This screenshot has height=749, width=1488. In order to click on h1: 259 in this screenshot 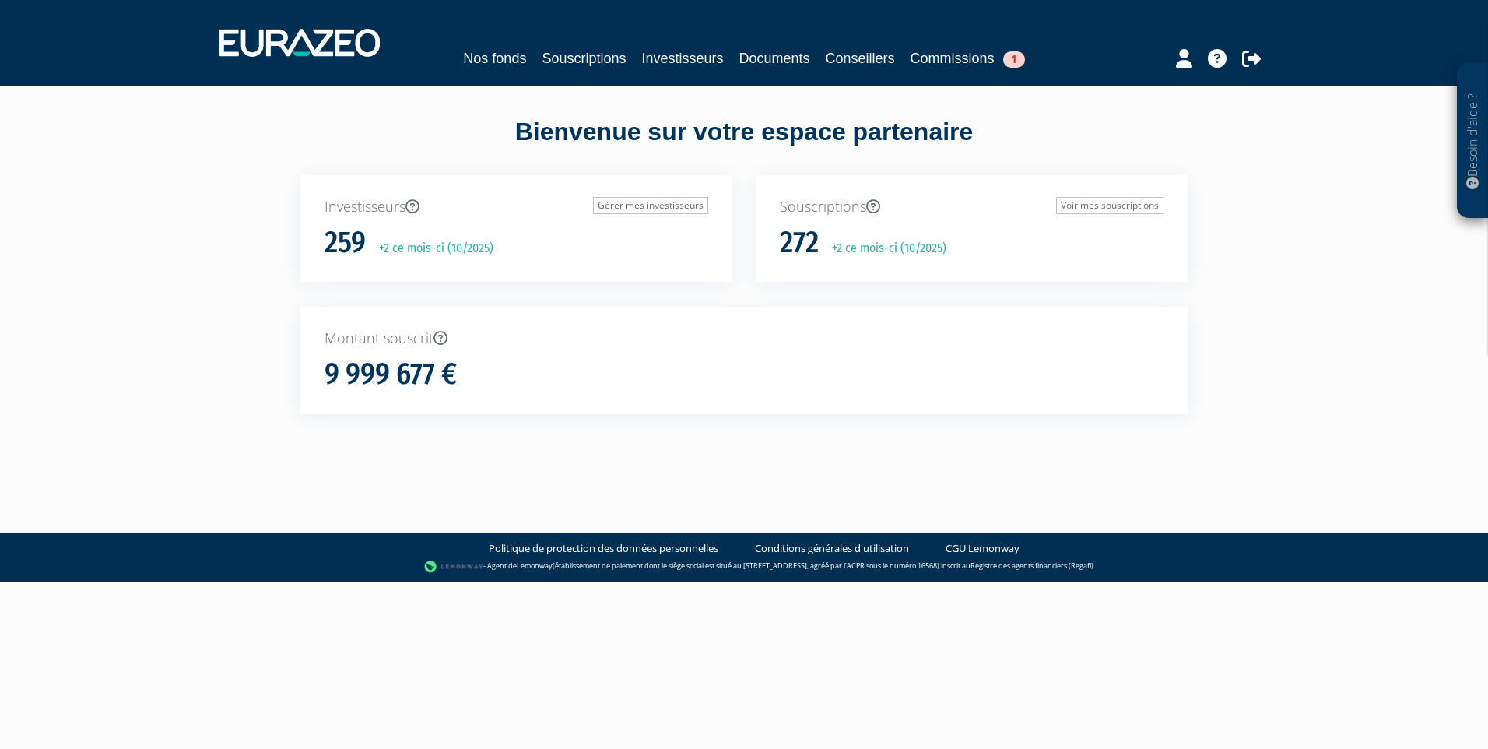, I will do `click(345, 243)`.